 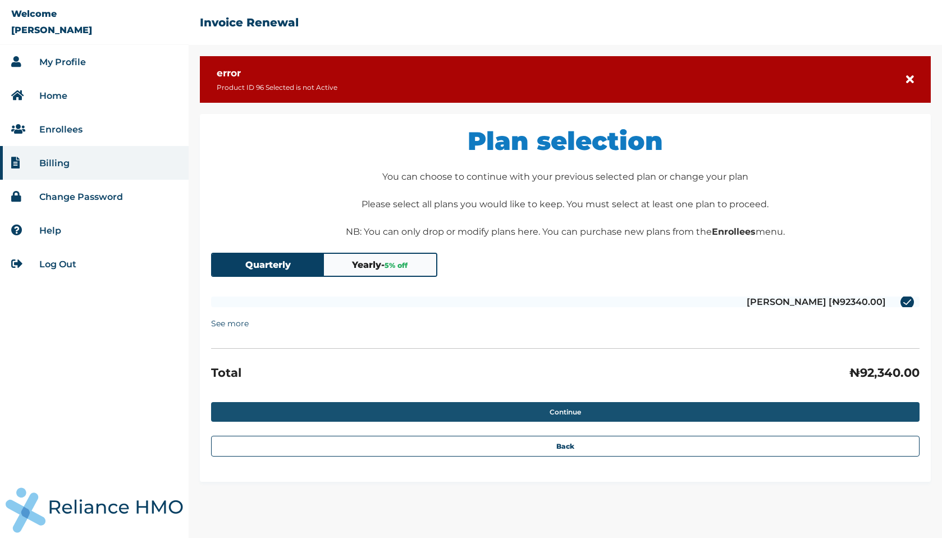 What do you see at coordinates (54, 163) in the screenshot?
I see `a: Billing` at bounding box center [54, 163].